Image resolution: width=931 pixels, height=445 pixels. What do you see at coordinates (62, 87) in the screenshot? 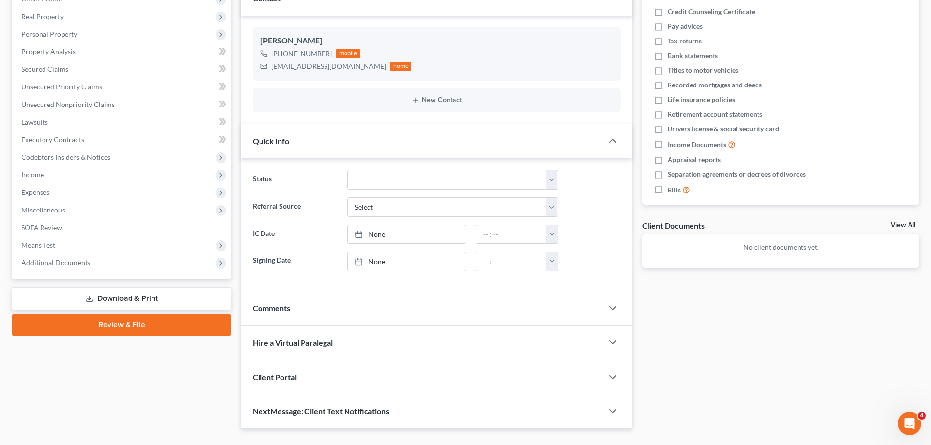
I see `span: Unsecured Priority Claims` at bounding box center [62, 87].